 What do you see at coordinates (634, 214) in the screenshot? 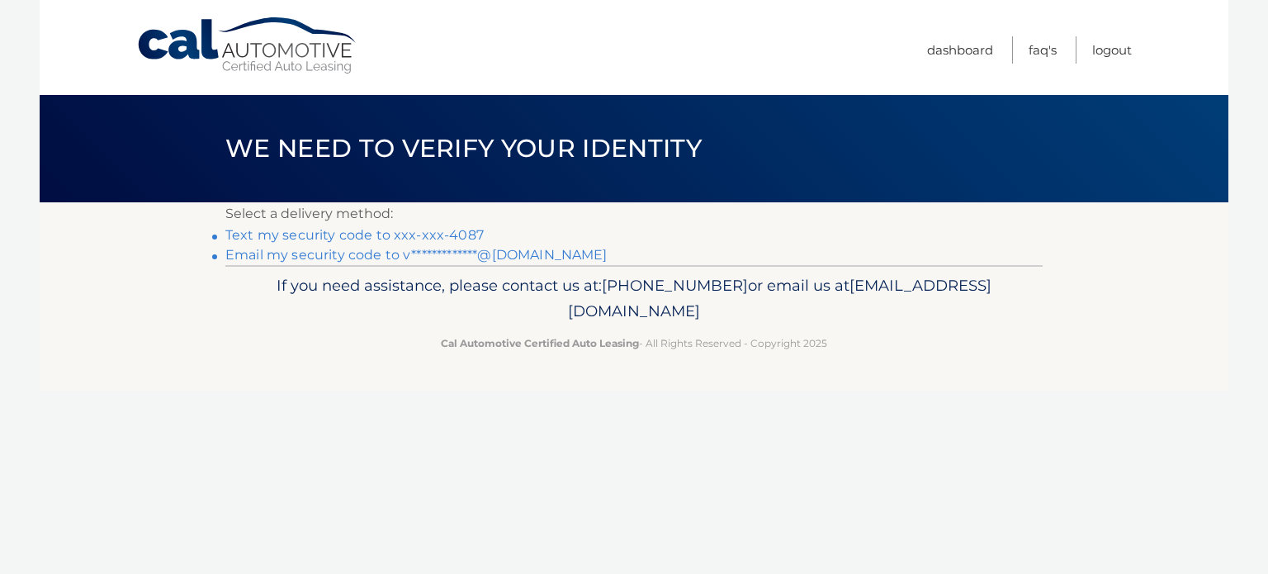
I see `p: Select a delivery method:` at bounding box center [634, 214].